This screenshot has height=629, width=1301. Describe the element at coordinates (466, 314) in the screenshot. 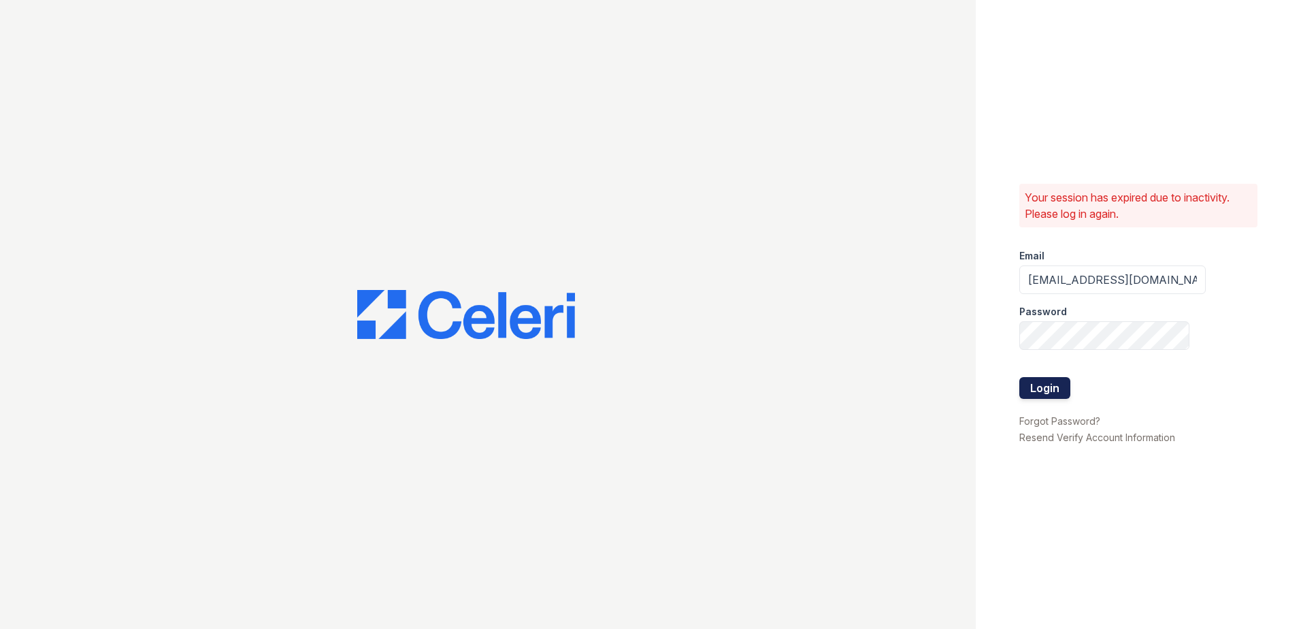

I see `img: CE_Logo_Blue-a8612792a0a2168367f1c8372b55b34899dd931a85d93a1a3d3e32e68fde9ad4.png` at that location.